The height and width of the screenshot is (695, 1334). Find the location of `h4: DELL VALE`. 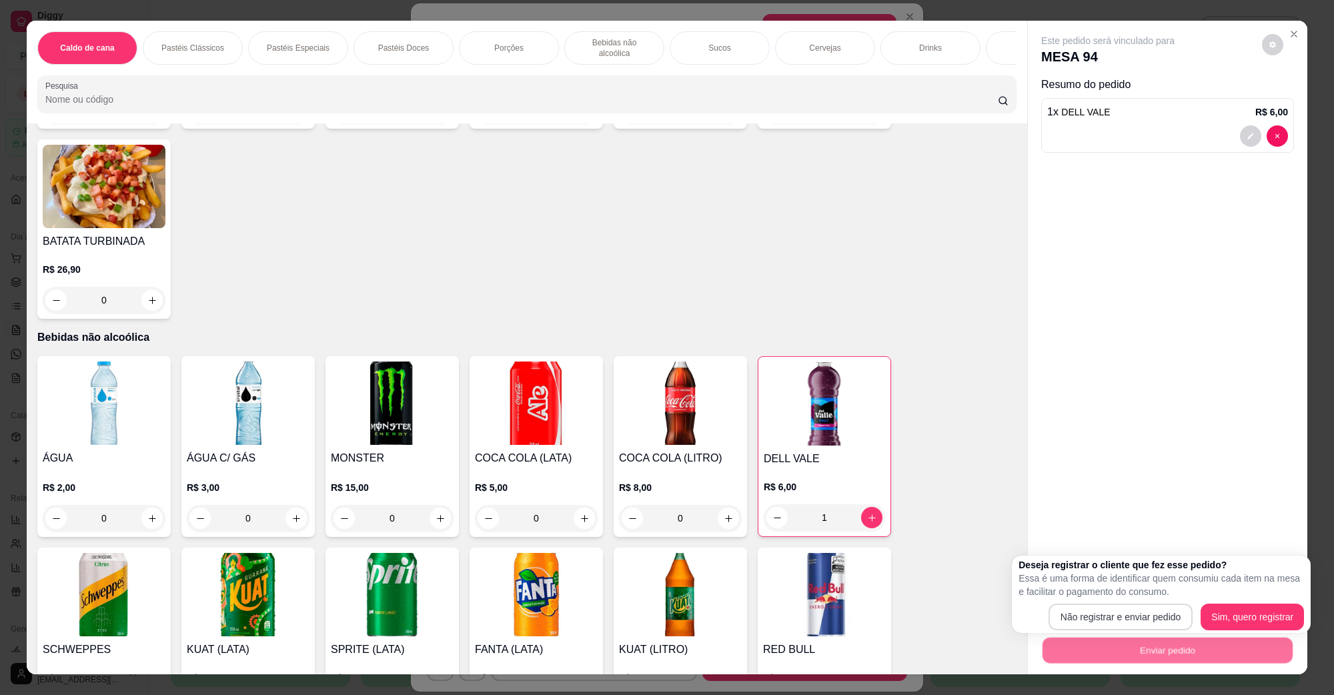

h4: DELL VALE is located at coordinates (824, 459).